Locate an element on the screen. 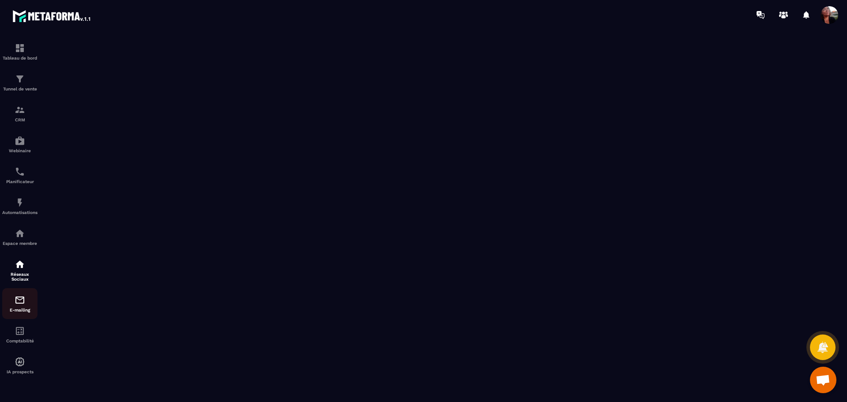 The height and width of the screenshot is (402, 847). img: accountant is located at coordinates (20, 331).